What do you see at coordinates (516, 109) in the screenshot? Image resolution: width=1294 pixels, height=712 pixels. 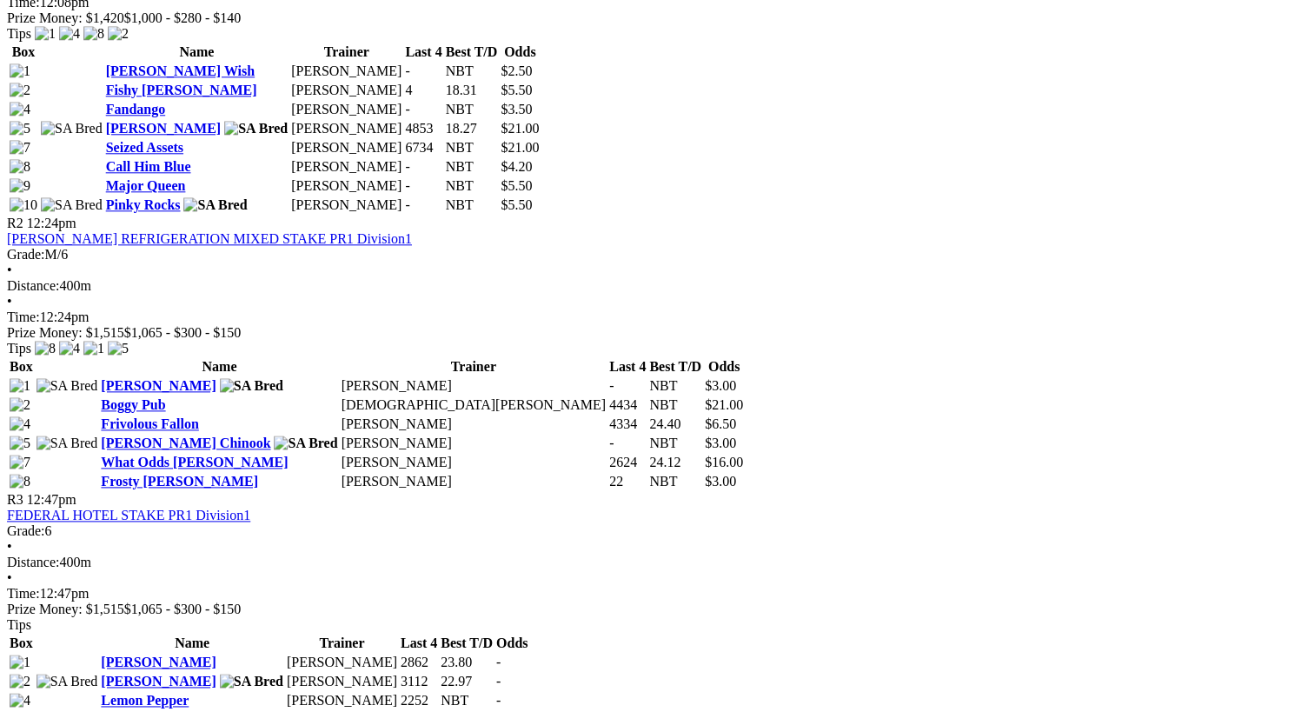 I see `span: $3.50` at bounding box center [516, 109].